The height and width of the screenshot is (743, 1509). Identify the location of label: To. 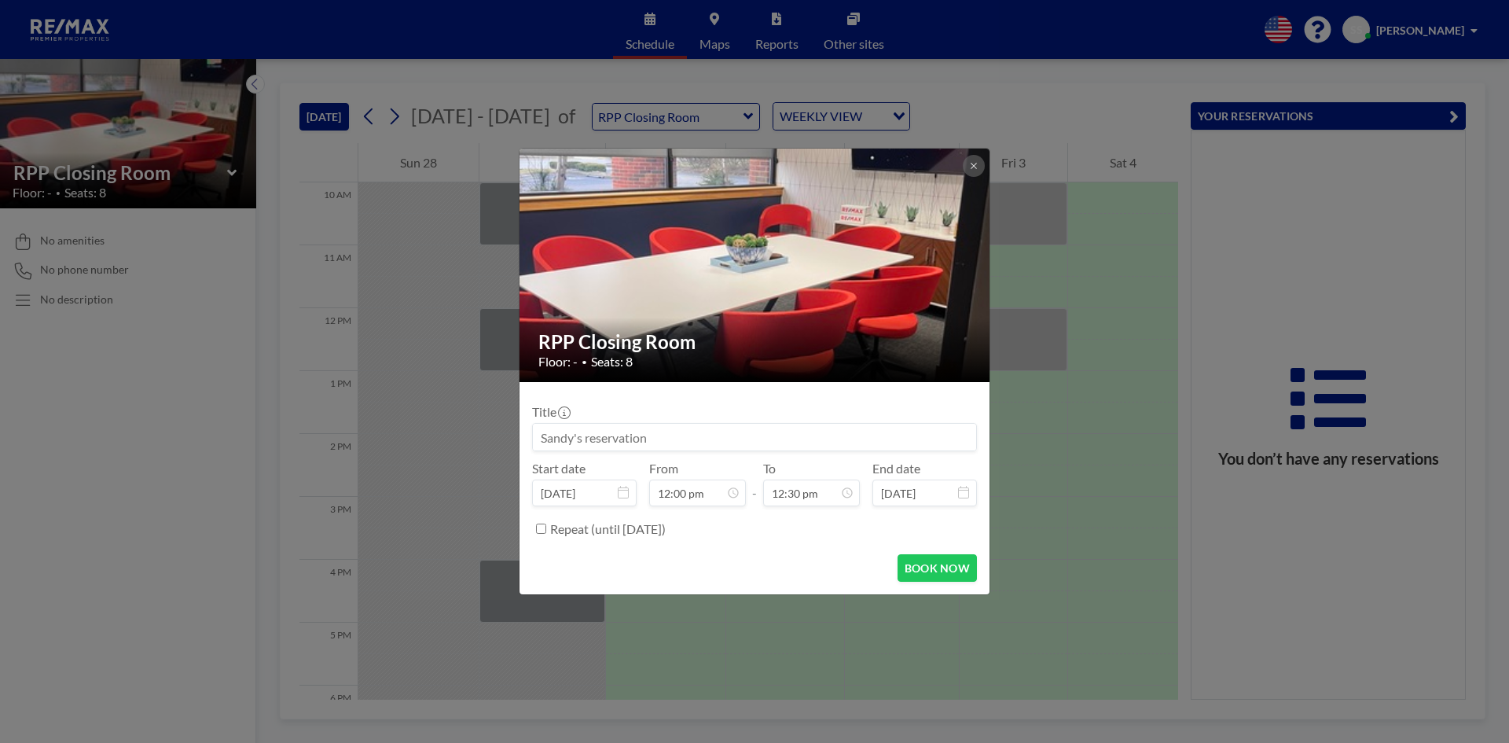
(769, 468).